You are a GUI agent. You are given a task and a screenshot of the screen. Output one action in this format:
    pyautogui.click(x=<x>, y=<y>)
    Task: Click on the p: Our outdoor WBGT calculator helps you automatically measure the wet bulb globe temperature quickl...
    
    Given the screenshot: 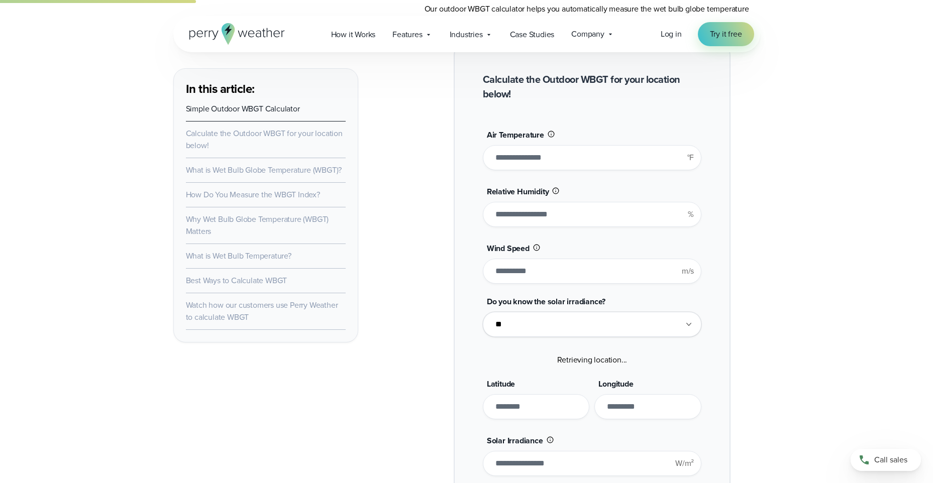 What is the action you would take?
    pyautogui.click(x=592, y=15)
    